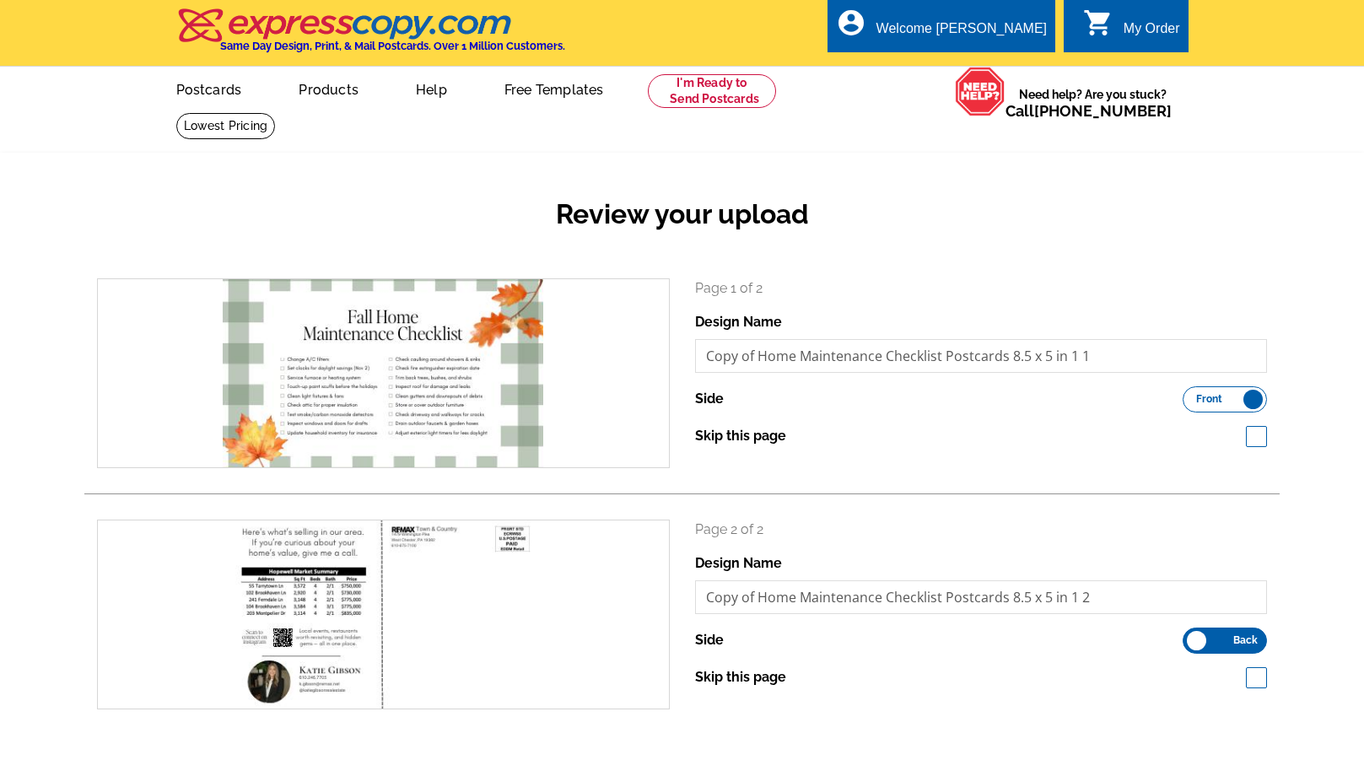  Describe the element at coordinates (370, 36) in the screenshot. I see `a: Same Day Design, Print, & Mail Postcards. Over 1 Million Customers.` at that location.